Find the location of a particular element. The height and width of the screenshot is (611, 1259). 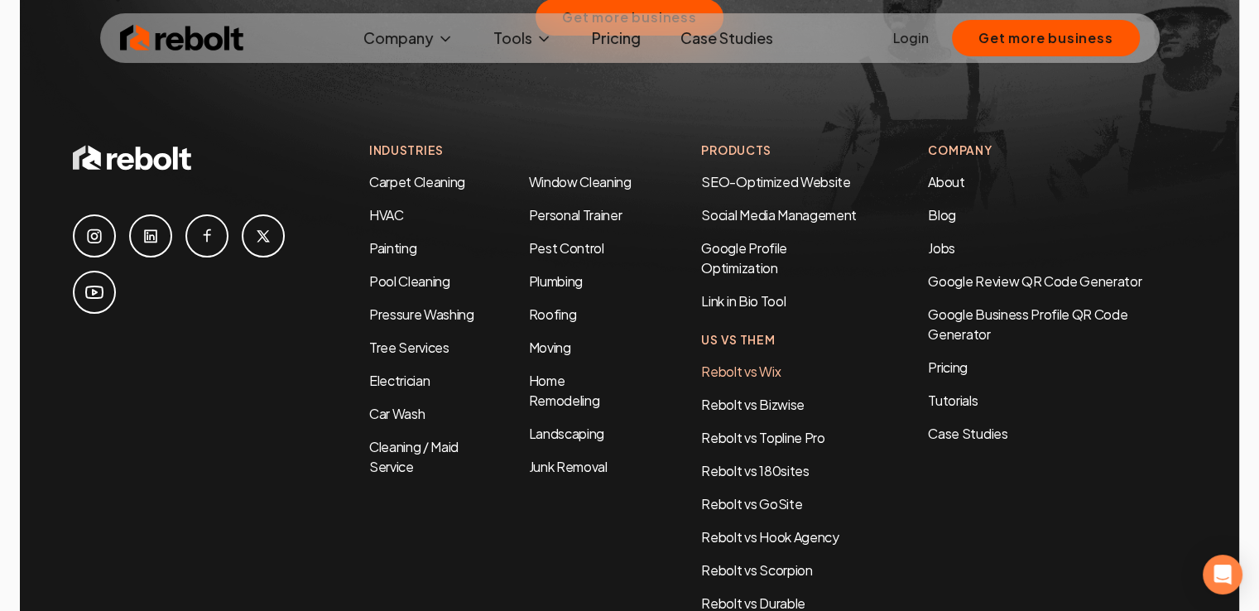

a: Rebolt vs Wix is located at coordinates (741, 371).